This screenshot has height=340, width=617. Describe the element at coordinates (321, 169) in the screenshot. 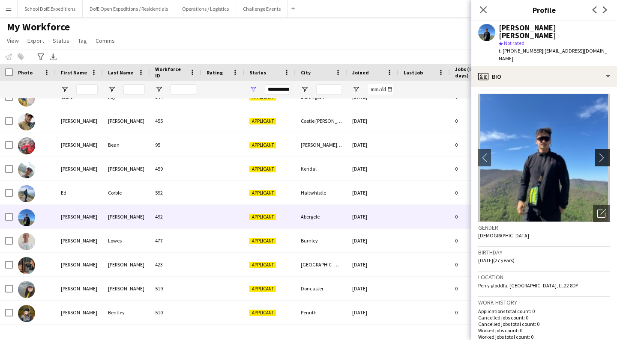

I see `div: Kendal` at that location.